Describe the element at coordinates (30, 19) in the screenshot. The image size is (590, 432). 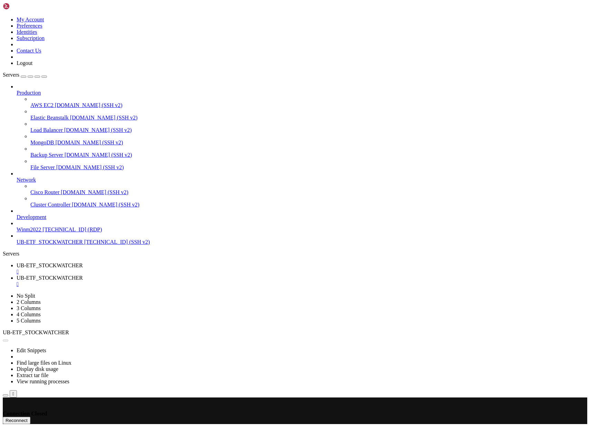
I see `a: My Account` at that location.